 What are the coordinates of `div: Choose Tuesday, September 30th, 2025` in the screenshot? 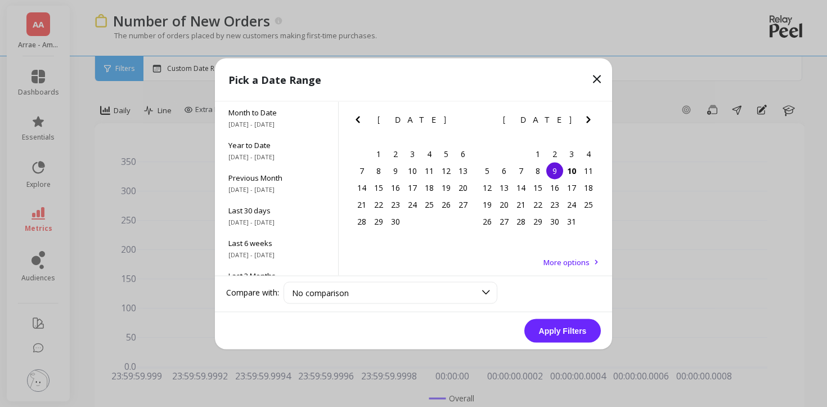 It's located at (396, 221).